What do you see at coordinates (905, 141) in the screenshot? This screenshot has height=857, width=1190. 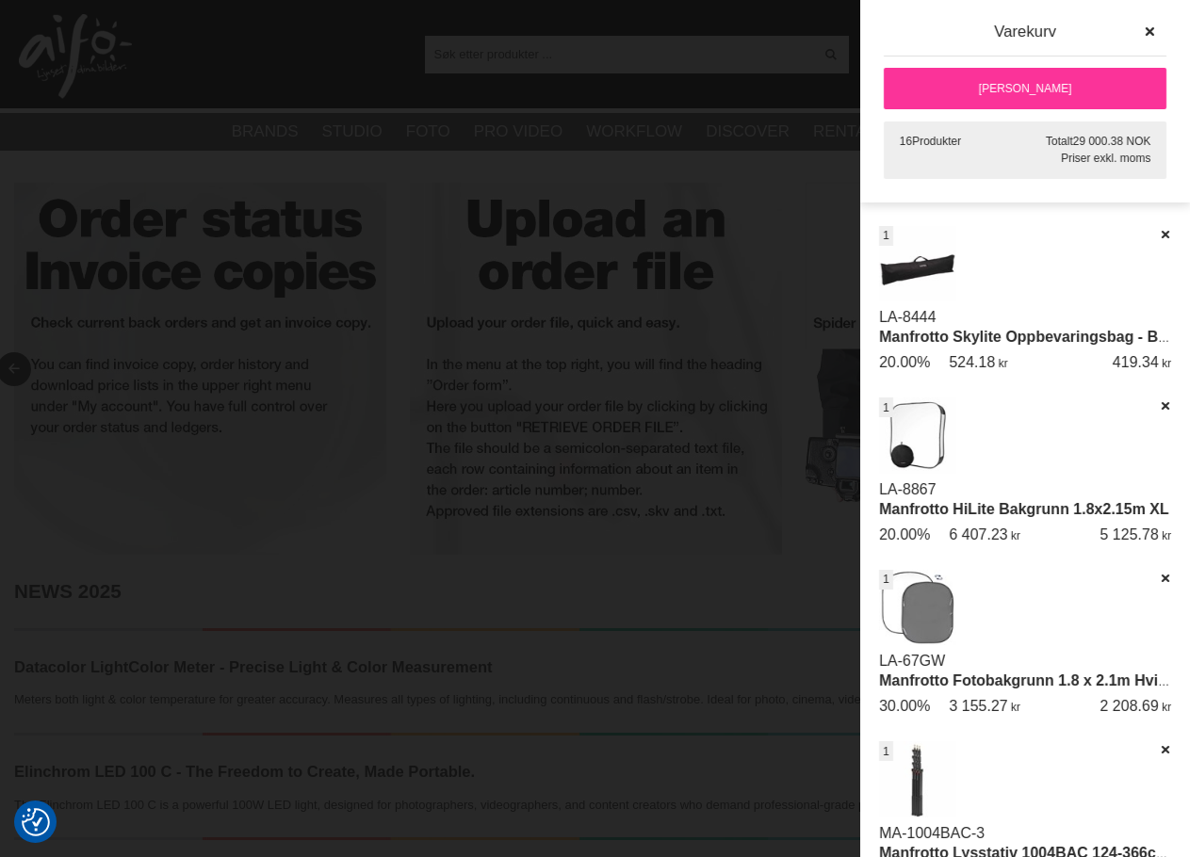 I see `span: 16` at bounding box center [905, 141].